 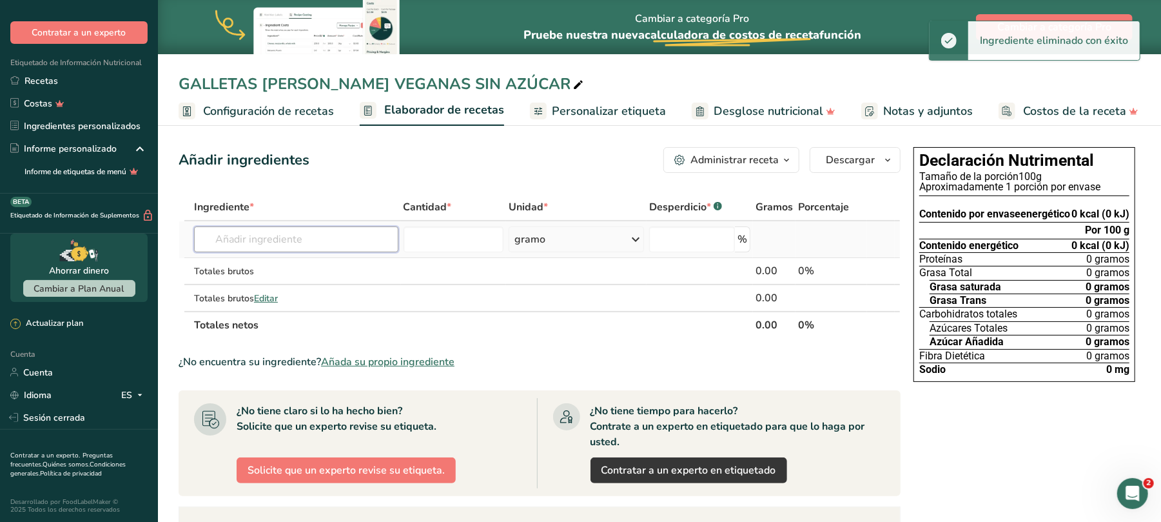 What do you see at coordinates (66, 464) in the screenshot?
I see `a: Quiénes somos.` at bounding box center [66, 464].